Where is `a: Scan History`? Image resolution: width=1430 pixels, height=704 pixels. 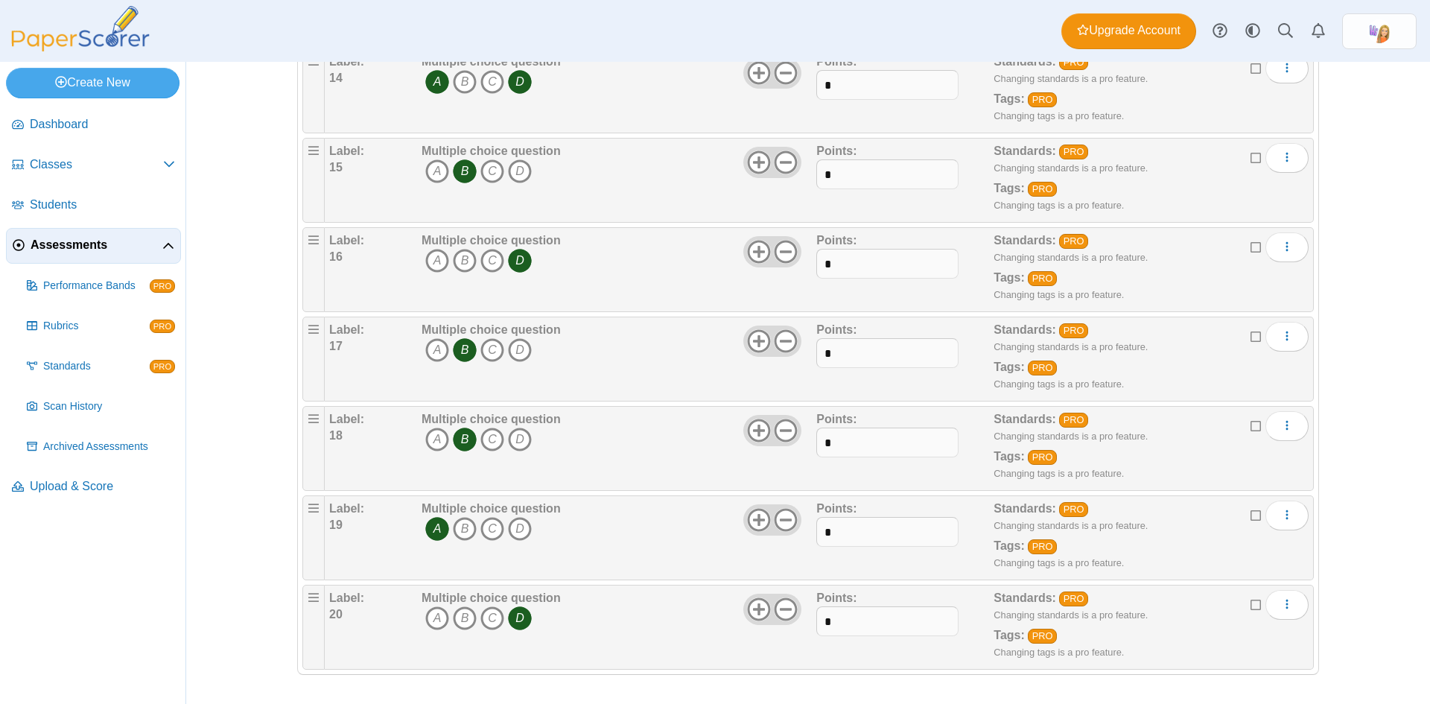 a: Scan History is located at coordinates (101, 407).